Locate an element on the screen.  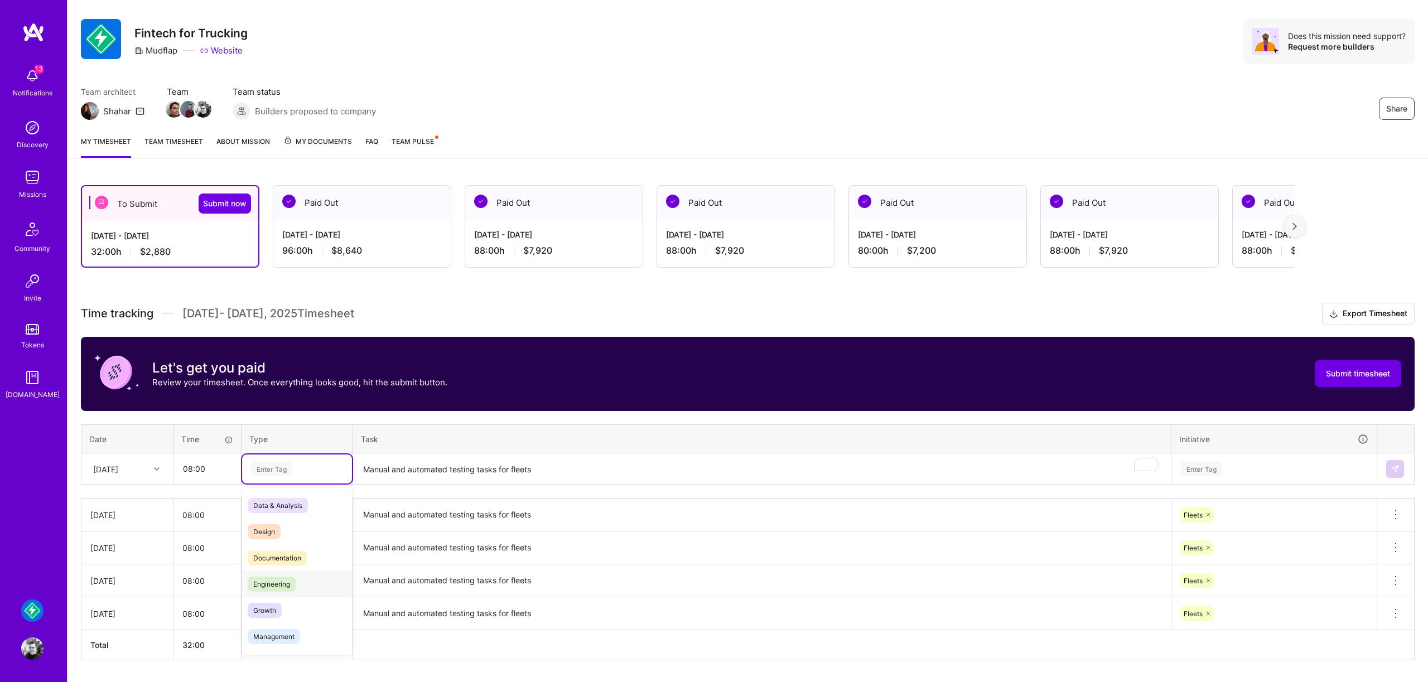
div: Discovery is located at coordinates (32, 144).